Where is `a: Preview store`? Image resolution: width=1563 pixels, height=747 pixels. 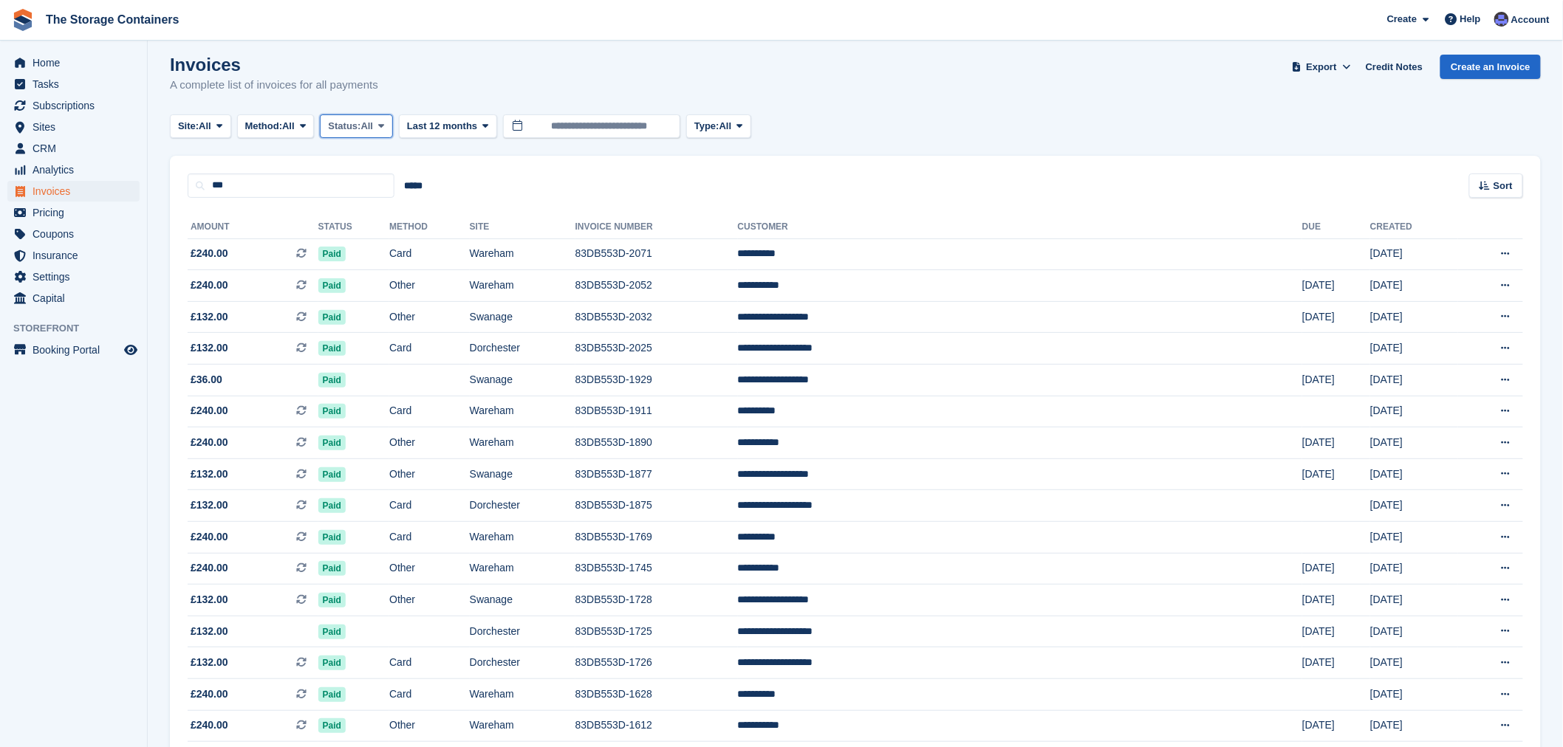
a: Preview store is located at coordinates (131, 350).